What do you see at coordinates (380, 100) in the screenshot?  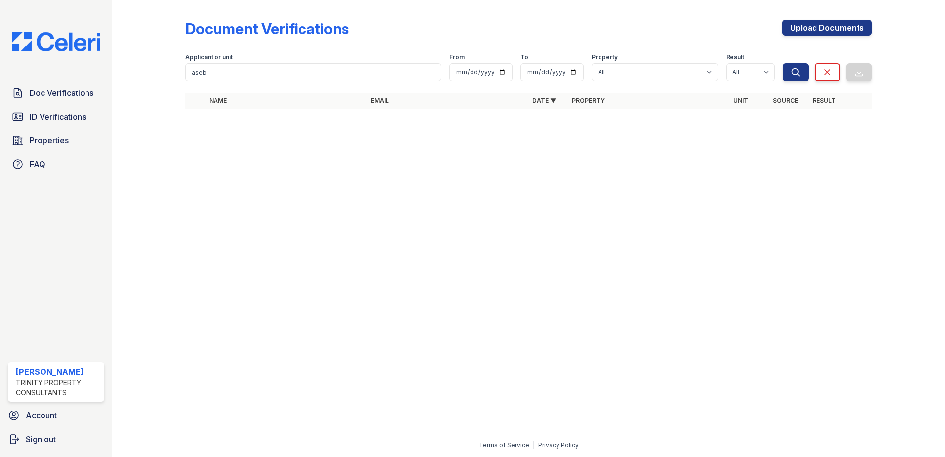 I see `a: Email` at bounding box center [380, 100].